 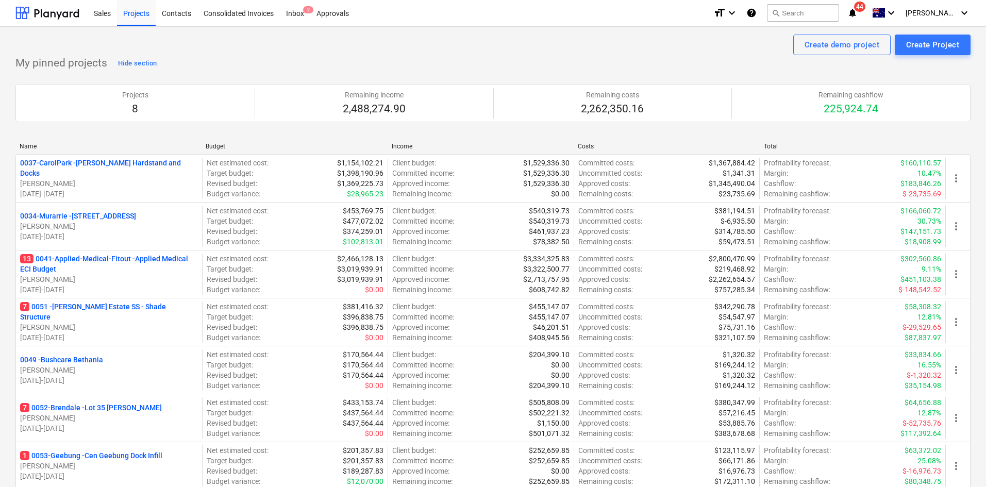 What do you see at coordinates (135, 109) in the screenshot?
I see `p: 8` at bounding box center [135, 109].